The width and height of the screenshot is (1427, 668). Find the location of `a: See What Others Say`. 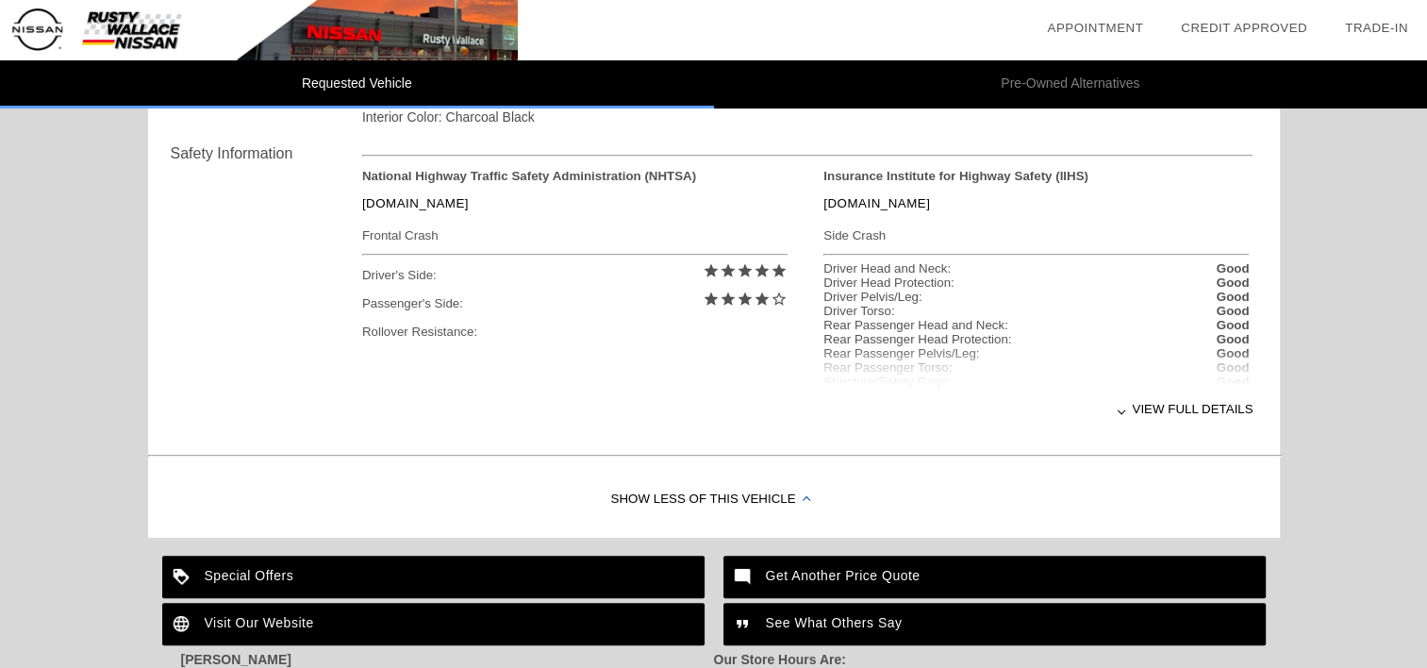

a: See What Others Say is located at coordinates (994, 624).